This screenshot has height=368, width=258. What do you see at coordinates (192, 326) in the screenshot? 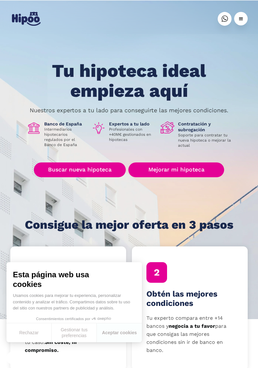
I see `strong: negocia a tu favor` at bounding box center [192, 326].